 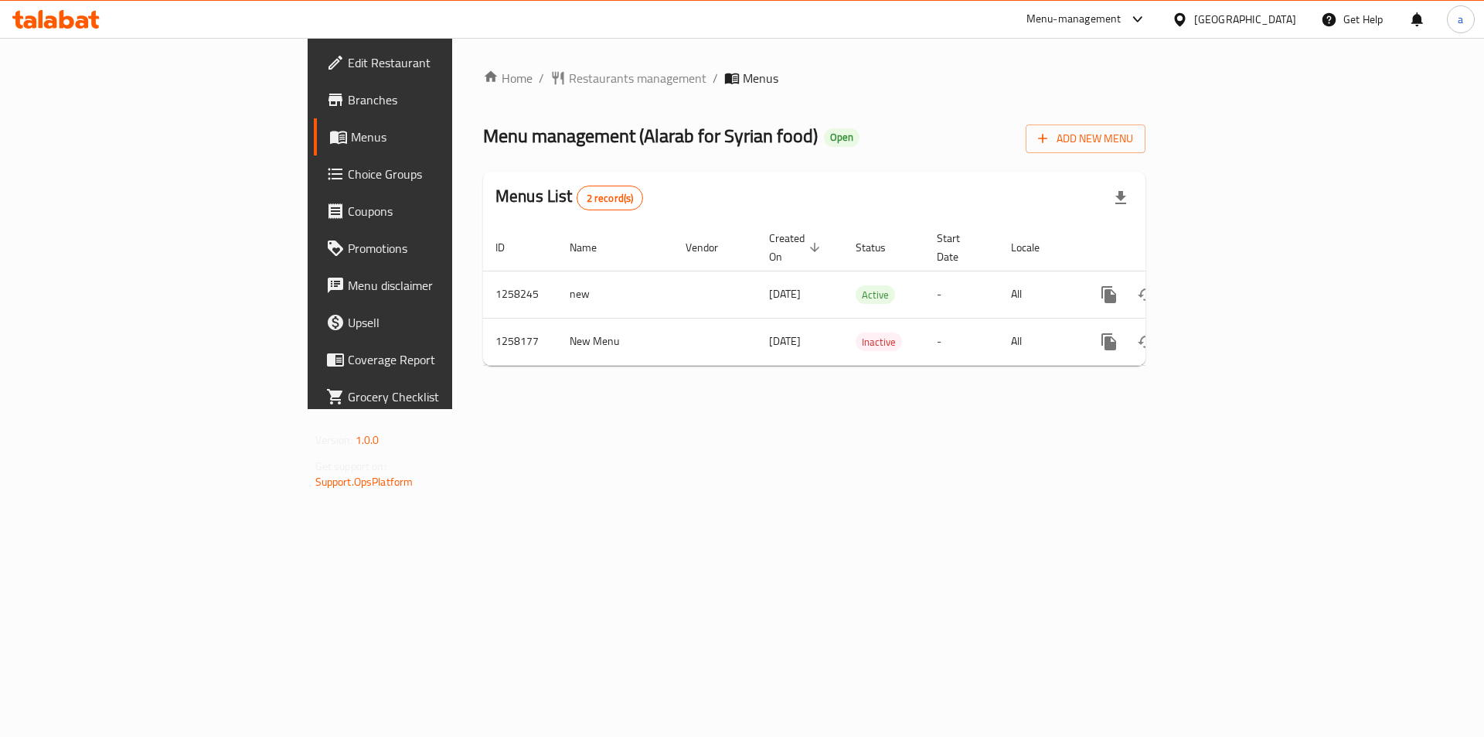 I want to click on span: Branches, so click(x=445, y=100).